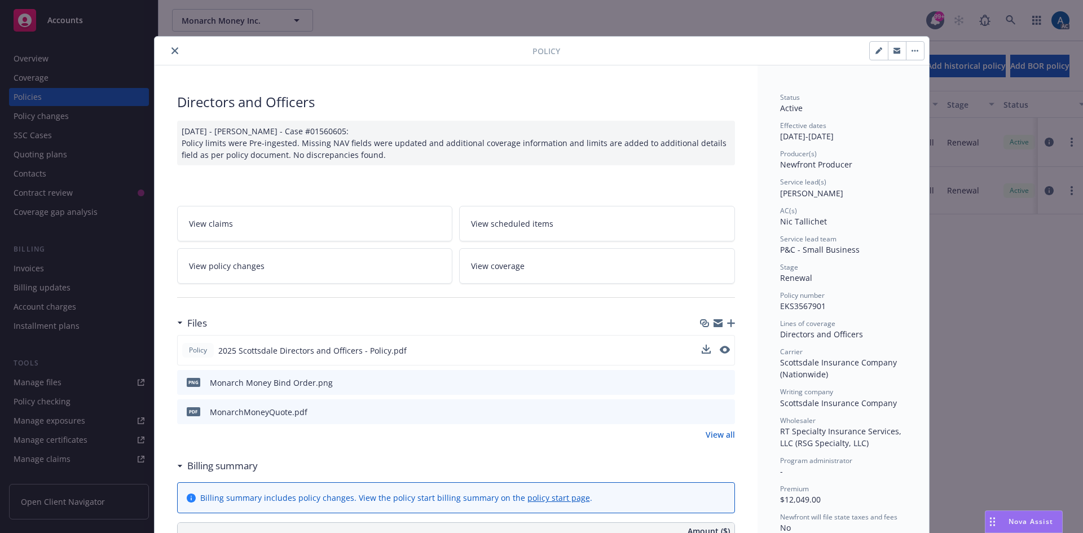  What do you see at coordinates (789, 210) in the screenshot?
I see `span: AC(s)` at bounding box center [789, 210].